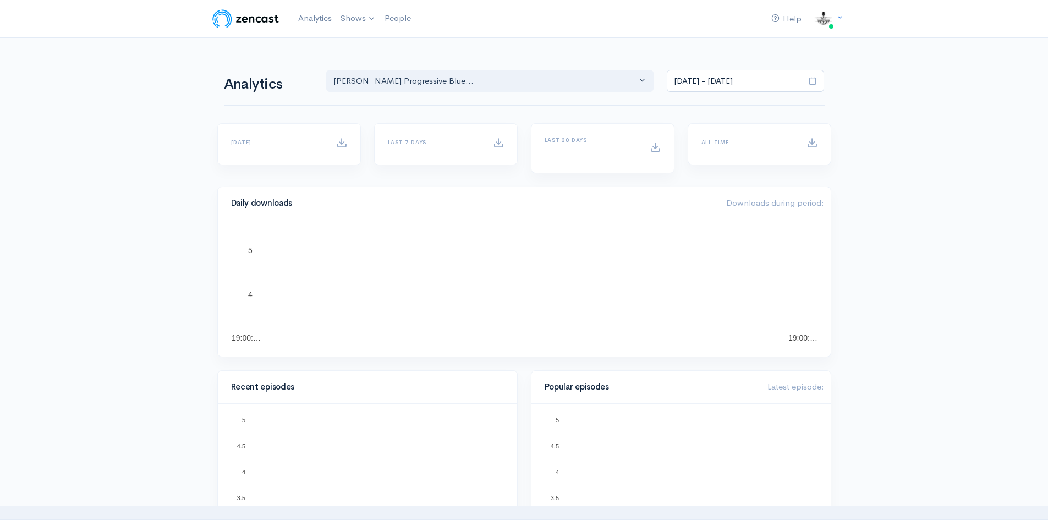 The image size is (1048, 520). Describe the element at coordinates (524, 288) in the screenshot. I see `svg: A chart.` at that location.